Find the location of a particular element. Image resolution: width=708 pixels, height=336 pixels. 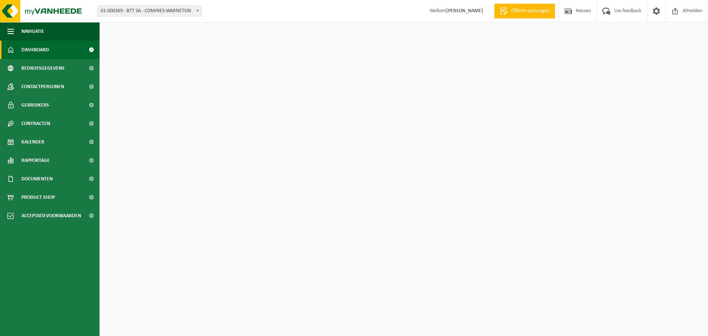

span: Rapportage is located at coordinates (35, 160).